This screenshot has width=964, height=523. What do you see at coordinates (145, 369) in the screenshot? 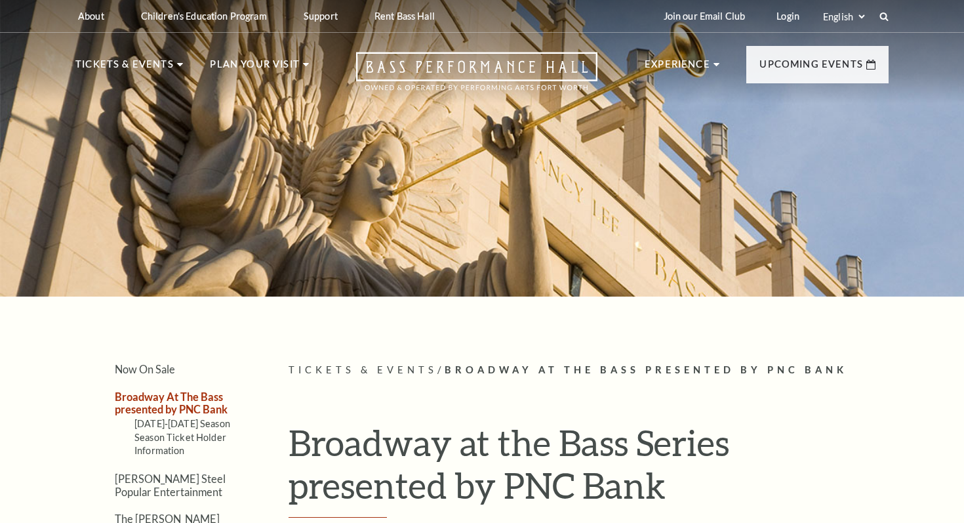
I see `a: Now On Sale` at bounding box center [145, 369].